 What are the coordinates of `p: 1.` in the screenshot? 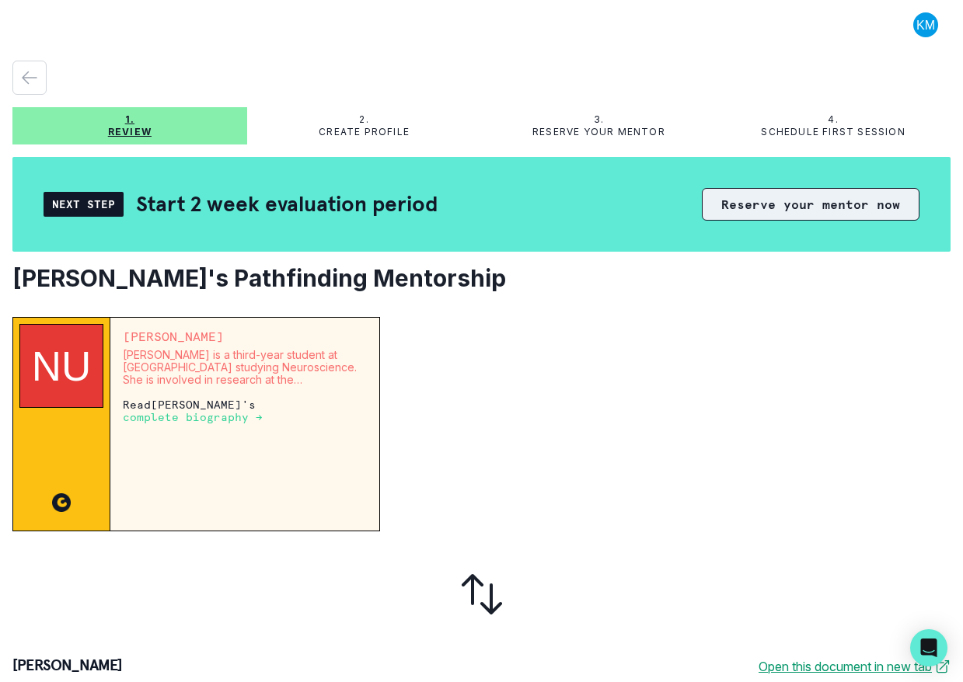 It's located at (130, 120).